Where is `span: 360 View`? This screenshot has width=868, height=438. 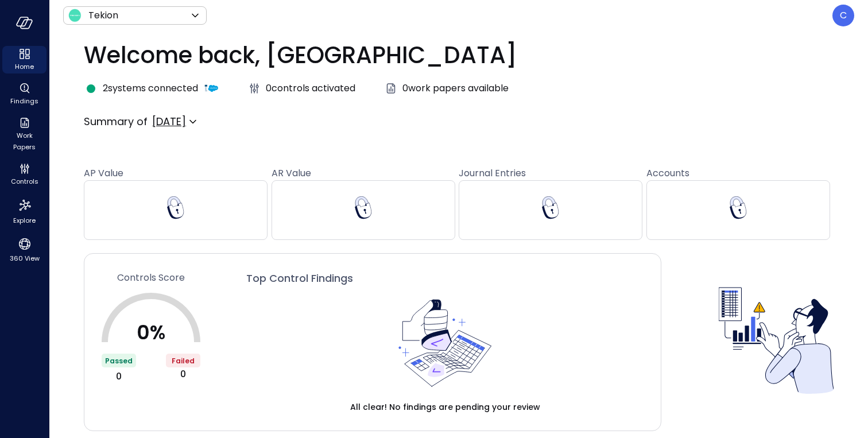
span: 360 View is located at coordinates (25, 258).